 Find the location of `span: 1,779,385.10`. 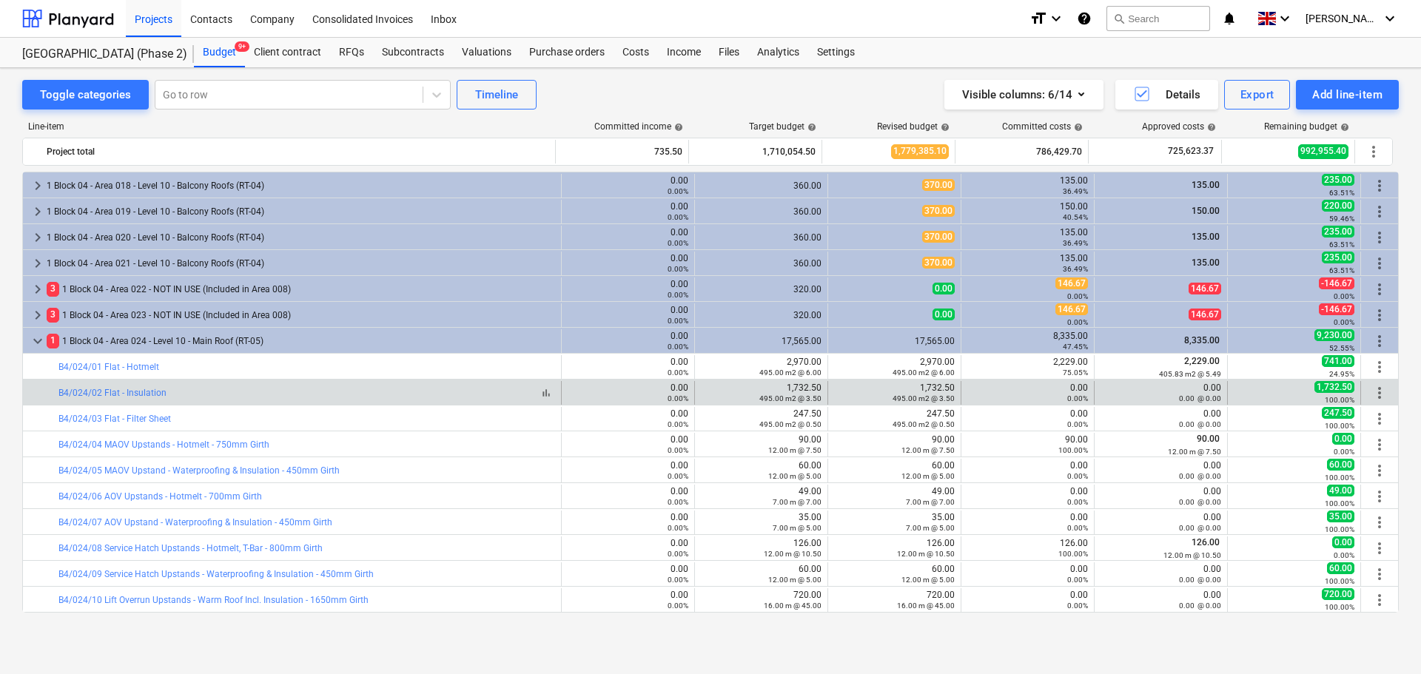

span: 1,779,385.10 is located at coordinates (920, 151).